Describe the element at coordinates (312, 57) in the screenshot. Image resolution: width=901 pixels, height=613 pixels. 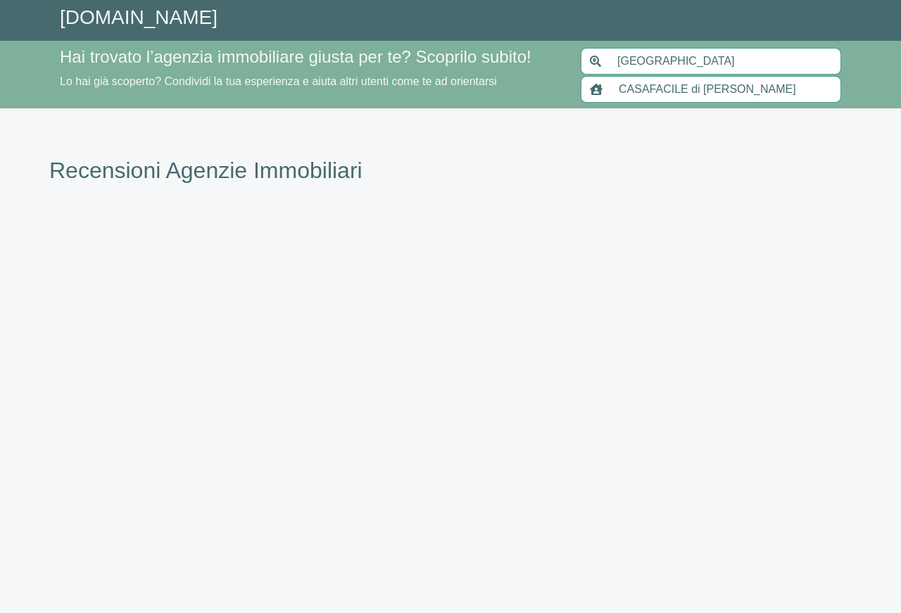
I see `h4: Hai trovato l’agenzia immobiliare giusta per te? Scoprilo subito!` at that location.